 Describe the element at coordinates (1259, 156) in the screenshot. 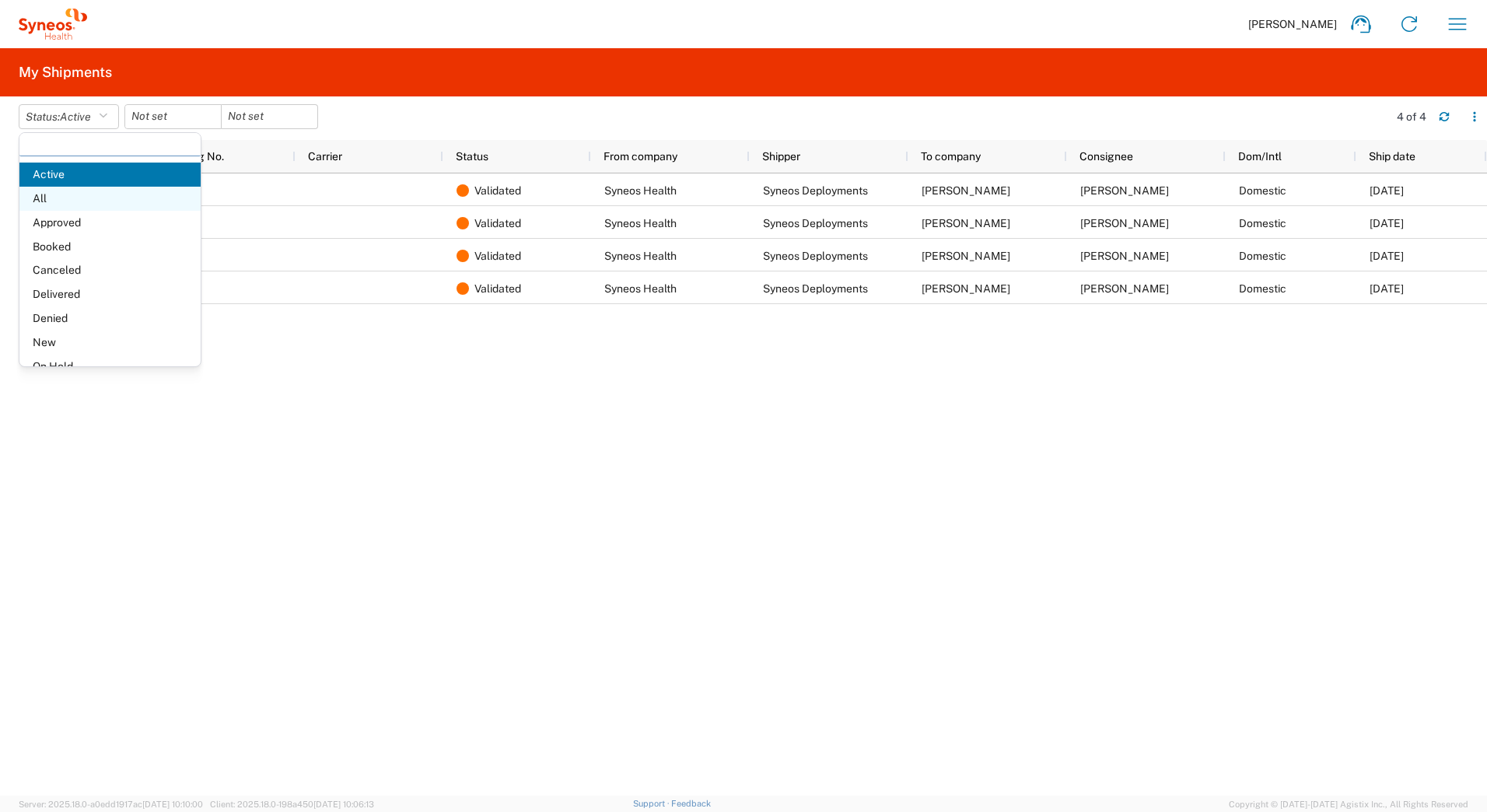

I see `span: Dom/Intl` at that location.